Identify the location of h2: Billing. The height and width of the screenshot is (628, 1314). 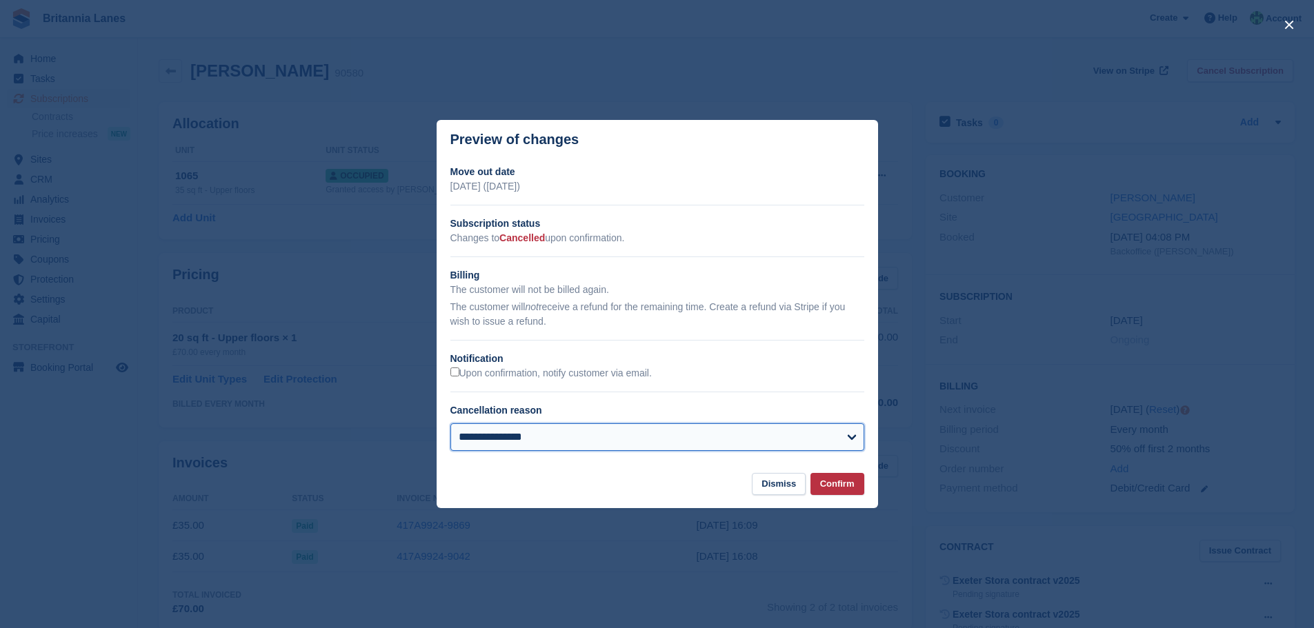
(657, 275).